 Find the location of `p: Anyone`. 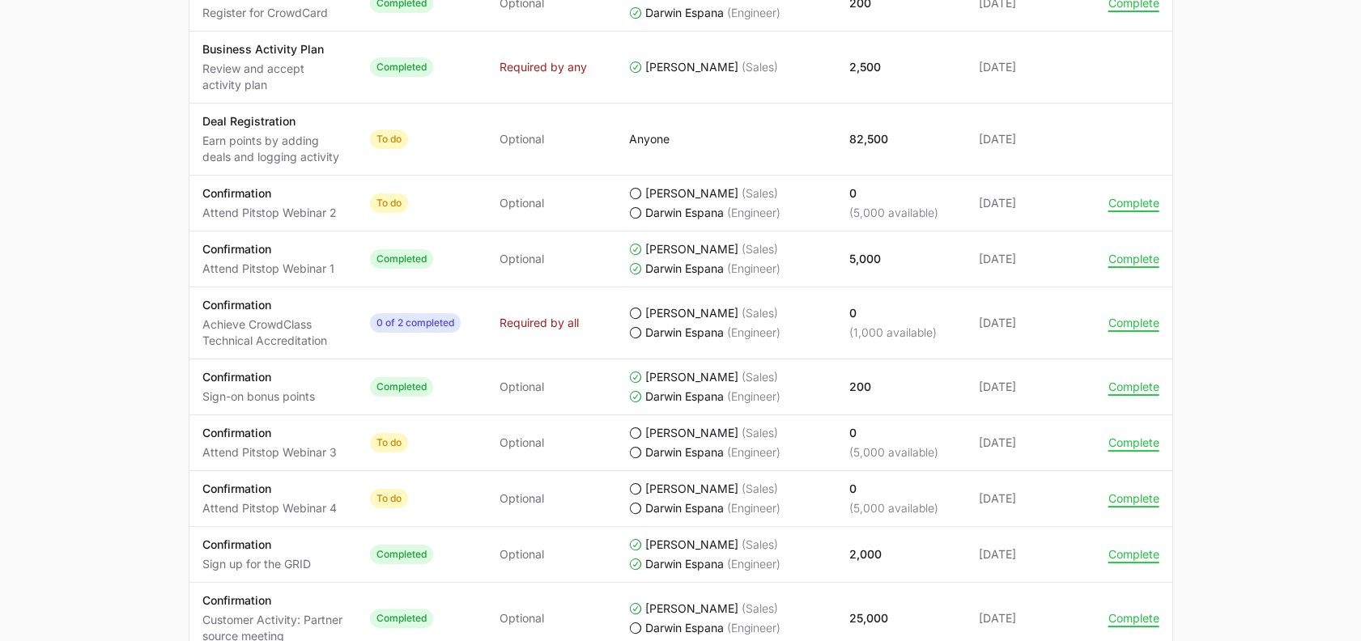

p: Anyone is located at coordinates (649, 139).